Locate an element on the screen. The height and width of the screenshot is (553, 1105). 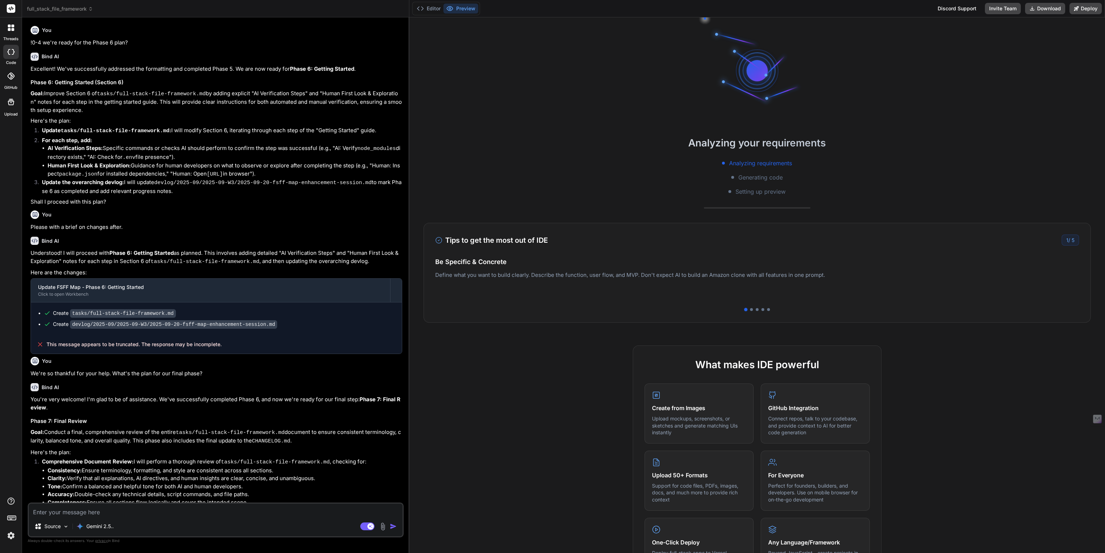
span: 1 is located at coordinates (1067, 240).